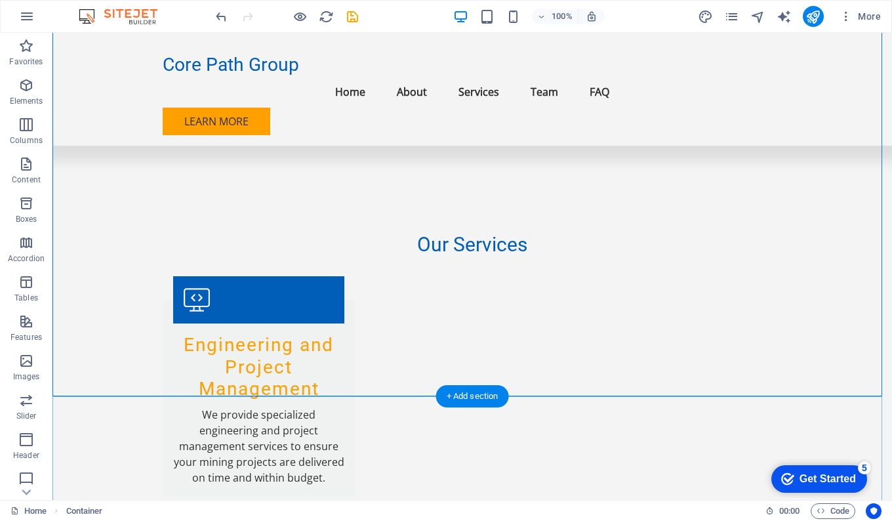 Image resolution: width=892 pixels, height=521 pixels. Describe the element at coordinates (812, 16) in the screenshot. I see `i: Publish` at that location.